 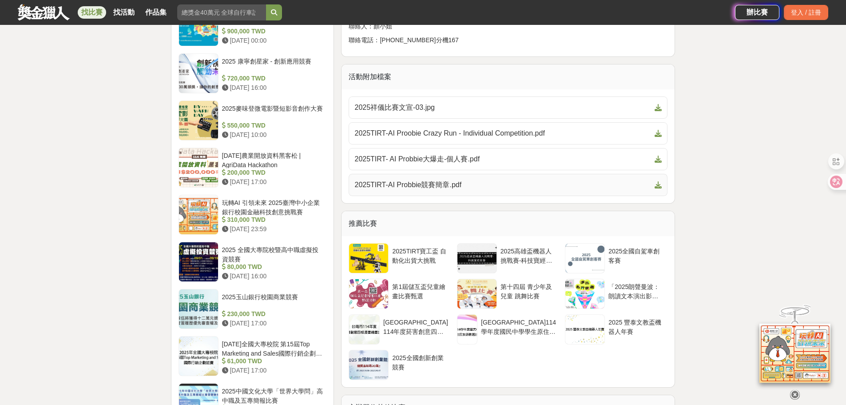 I want to click on div: 登入 / 註冊, so click(x=806, y=12).